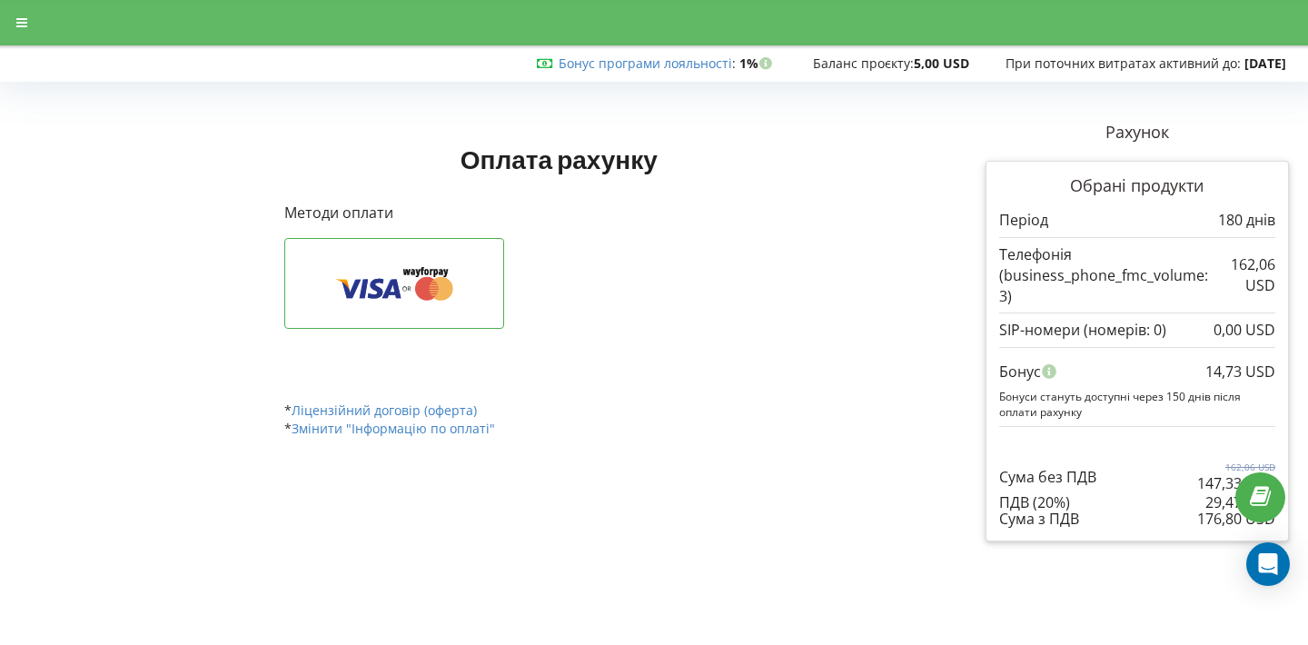 This screenshot has width=1308, height=645. Describe the element at coordinates (645, 63) in the screenshot. I see `a: Бонус програми лояльності` at that location.